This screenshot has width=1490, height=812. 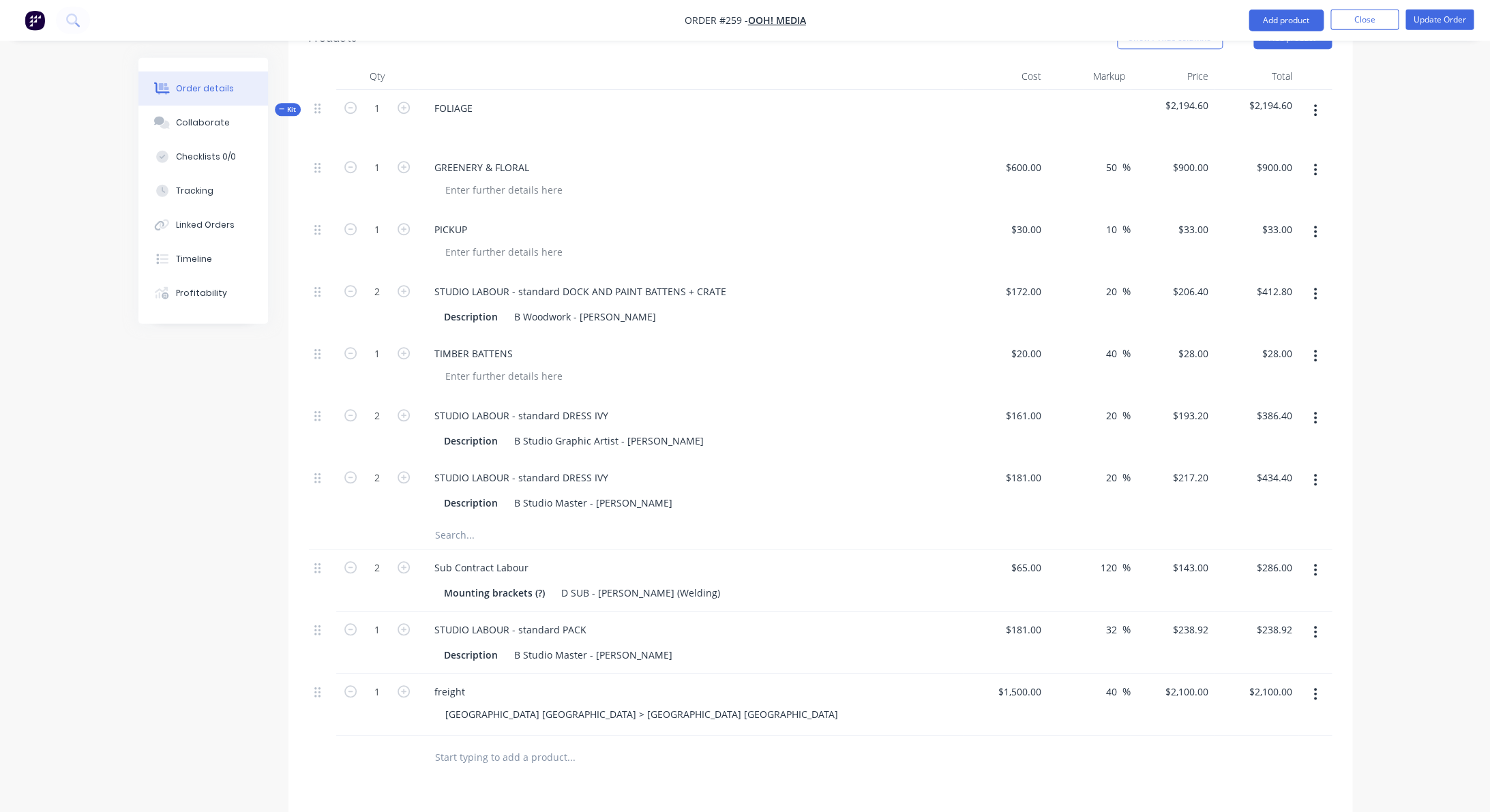 What do you see at coordinates (580, 291) in the screenshot?
I see `div: STUDIO LABOUR - standard DOCK AND PAINT BATTENS + CRATE` at bounding box center [580, 291].